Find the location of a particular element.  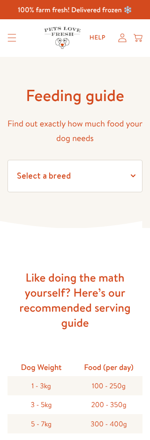

div: 200 - 350g is located at coordinates (109, 405).